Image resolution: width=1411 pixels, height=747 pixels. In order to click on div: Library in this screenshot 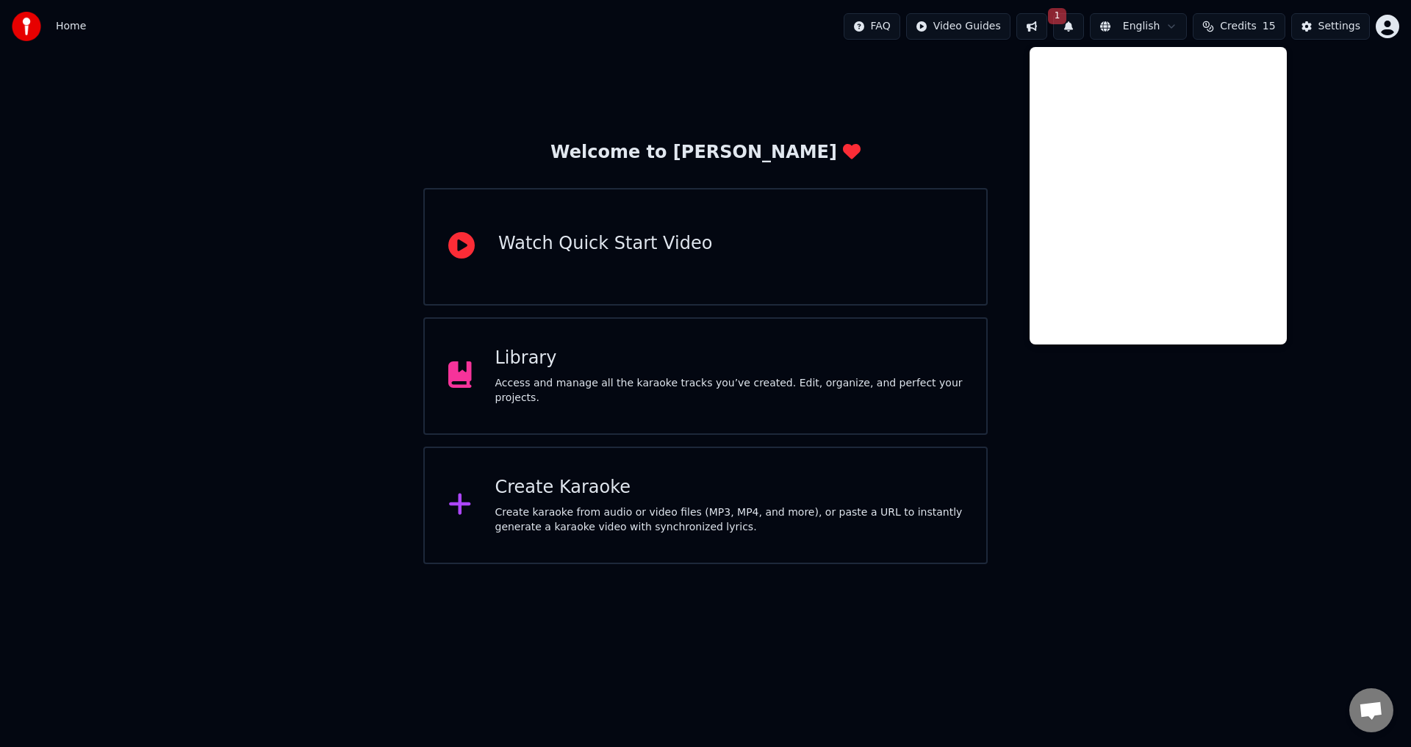, I will do `click(729, 359)`.